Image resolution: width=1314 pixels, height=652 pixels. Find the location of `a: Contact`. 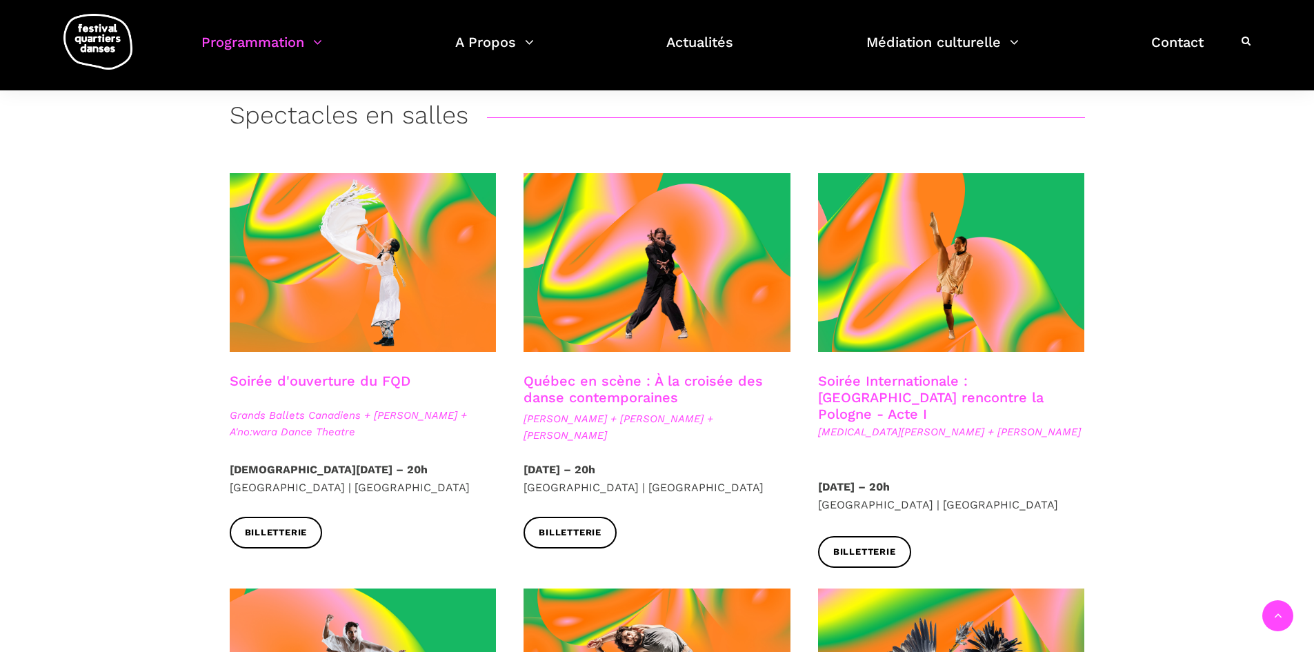

a: Contact is located at coordinates (1177, 50).